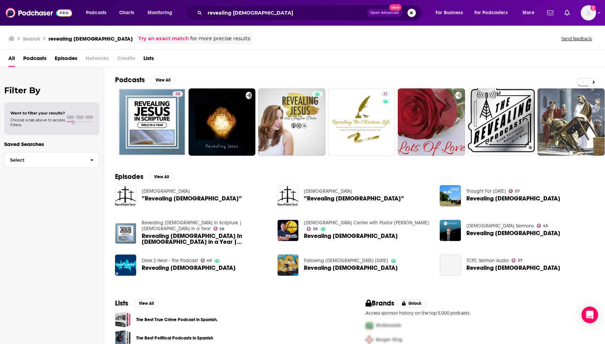 This screenshot has width=605, height=344. What do you see at coordinates (127, 13) in the screenshot?
I see `span: Charts` at bounding box center [127, 13].